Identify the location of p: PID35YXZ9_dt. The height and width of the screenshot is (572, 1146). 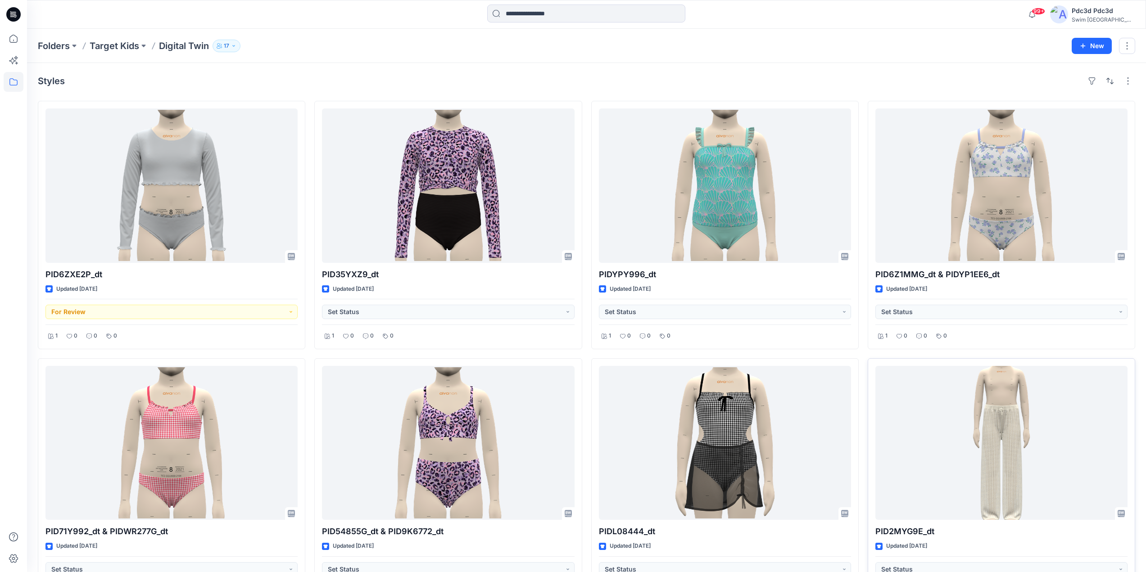
(448, 275).